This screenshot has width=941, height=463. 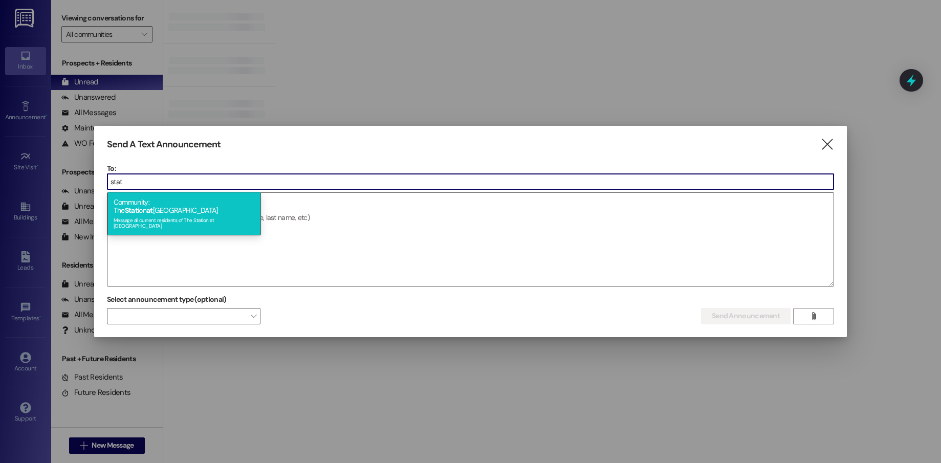 What do you see at coordinates (167, 299) in the screenshot?
I see `label: Select announcement type (optional)` at bounding box center [167, 299].